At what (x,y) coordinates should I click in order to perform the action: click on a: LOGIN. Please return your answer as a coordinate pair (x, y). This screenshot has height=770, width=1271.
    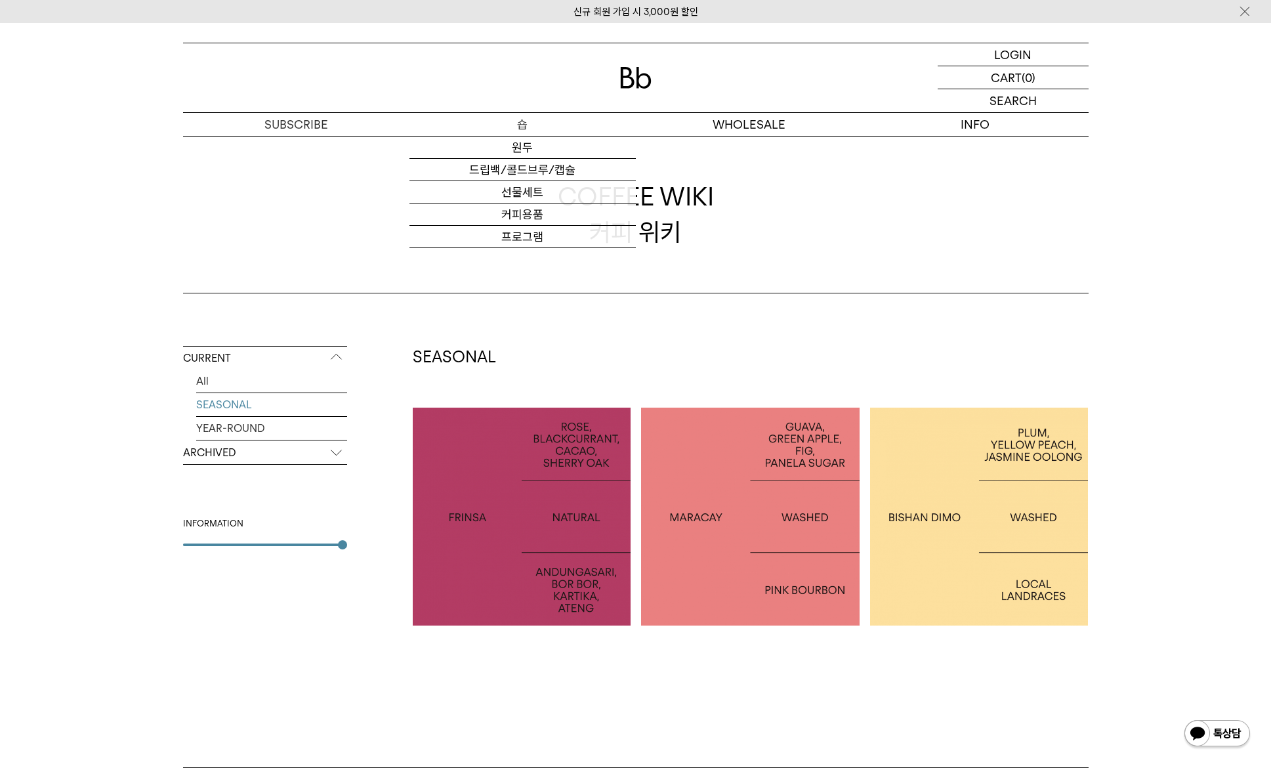
    Looking at the image, I should click on (1013, 54).